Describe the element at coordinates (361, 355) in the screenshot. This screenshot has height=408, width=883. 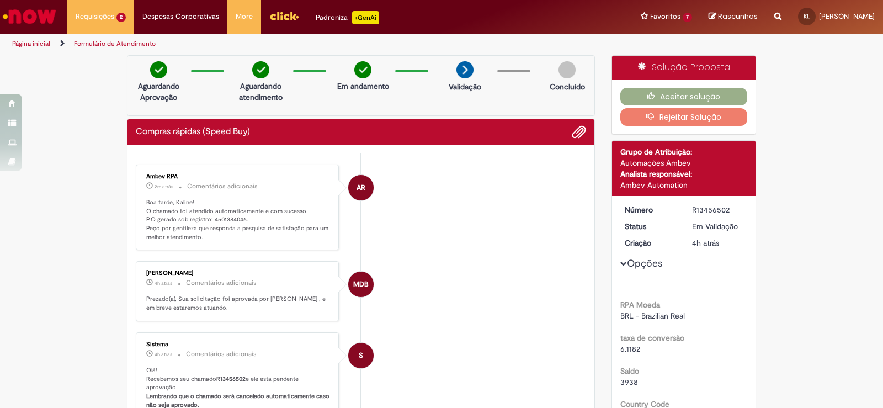
I see `div: System` at that location.